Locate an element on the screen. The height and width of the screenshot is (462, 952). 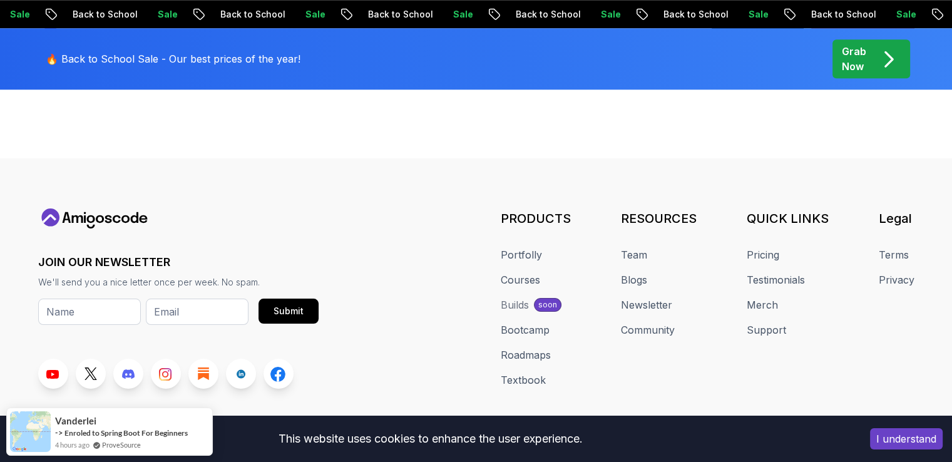
a: Roadmaps is located at coordinates (526, 355).